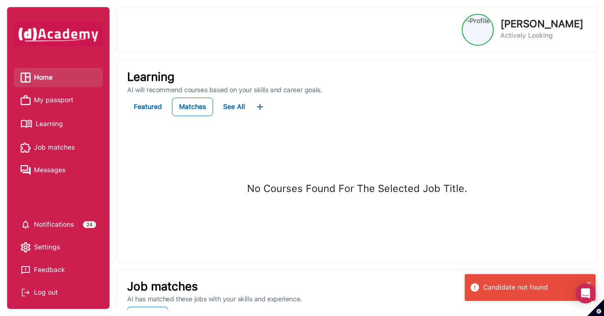 Image resolution: width=604 pixels, height=316 pixels. Describe the element at coordinates (26, 270) in the screenshot. I see `img: feedback` at that location.